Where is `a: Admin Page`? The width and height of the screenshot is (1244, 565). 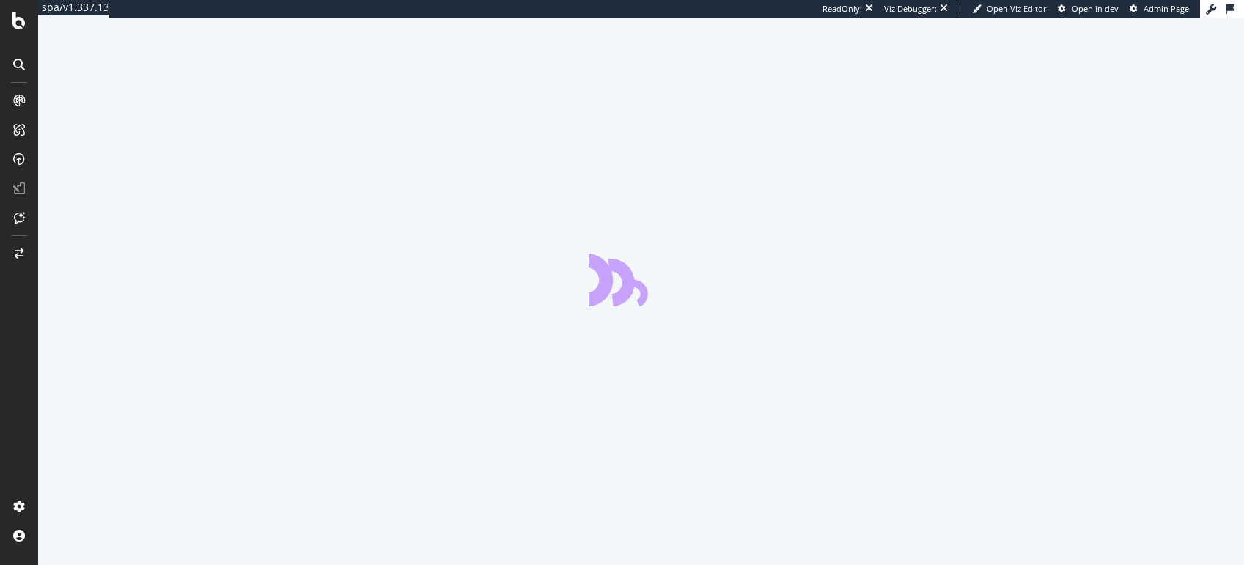 a: Admin Page is located at coordinates (1159, 9).